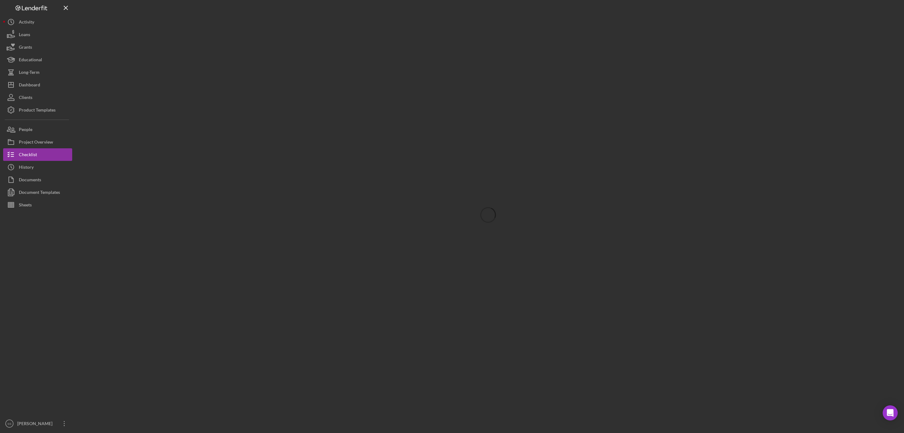 The image size is (904, 433). I want to click on div: Open Intercom Messenger, so click(890, 413).